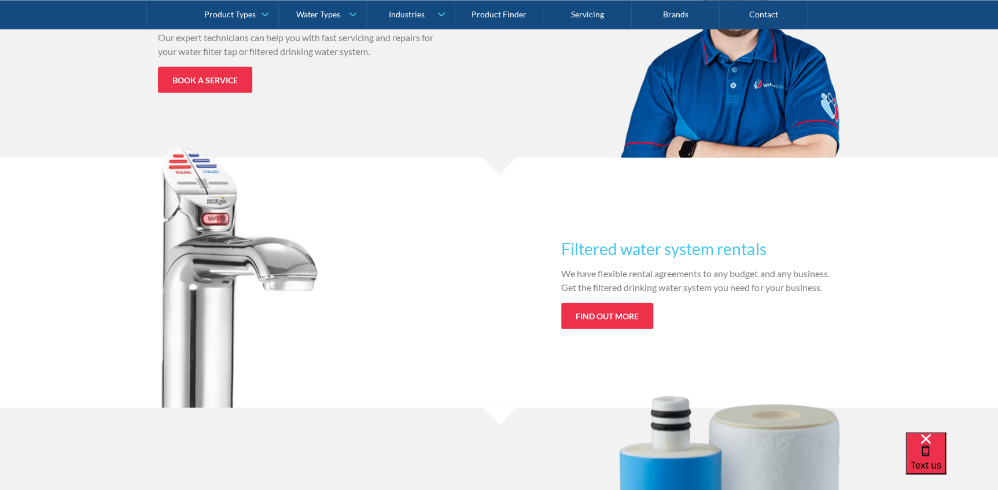 This screenshot has width=998, height=490. I want to click on img: zip tap, so click(240, 277).